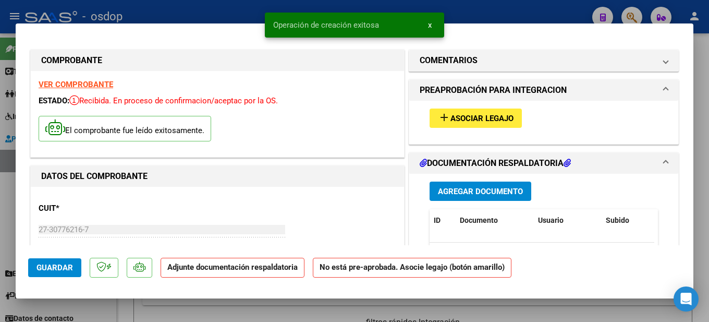  What do you see at coordinates (326, 25) in the screenshot?
I see `span: Operación de creación exitosa` at bounding box center [326, 25].